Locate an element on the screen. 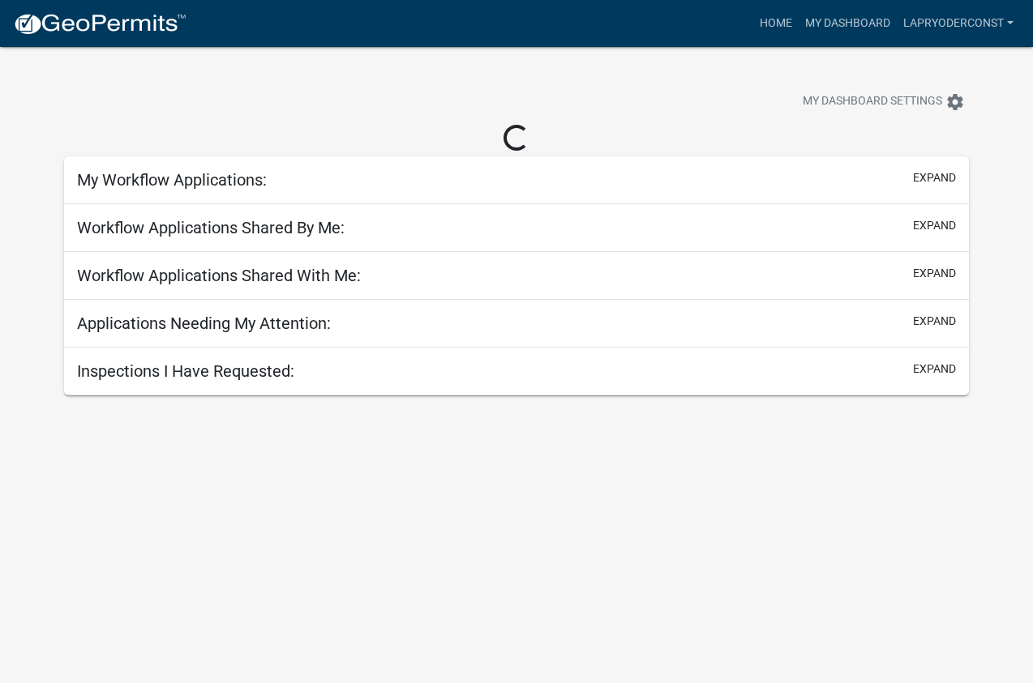  i: settings is located at coordinates (955, 102).